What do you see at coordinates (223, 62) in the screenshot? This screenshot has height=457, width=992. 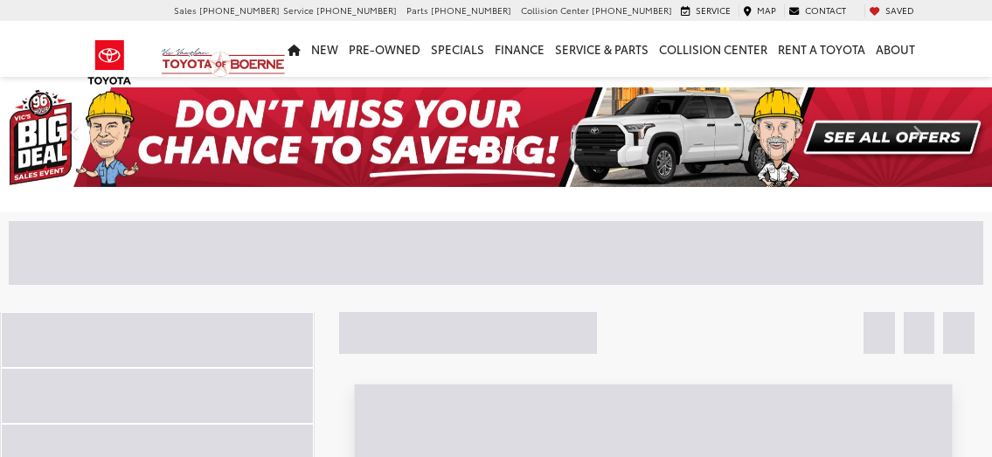 I see `img: Vic Vaughan Toyota of Boerne` at bounding box center [223, 62].